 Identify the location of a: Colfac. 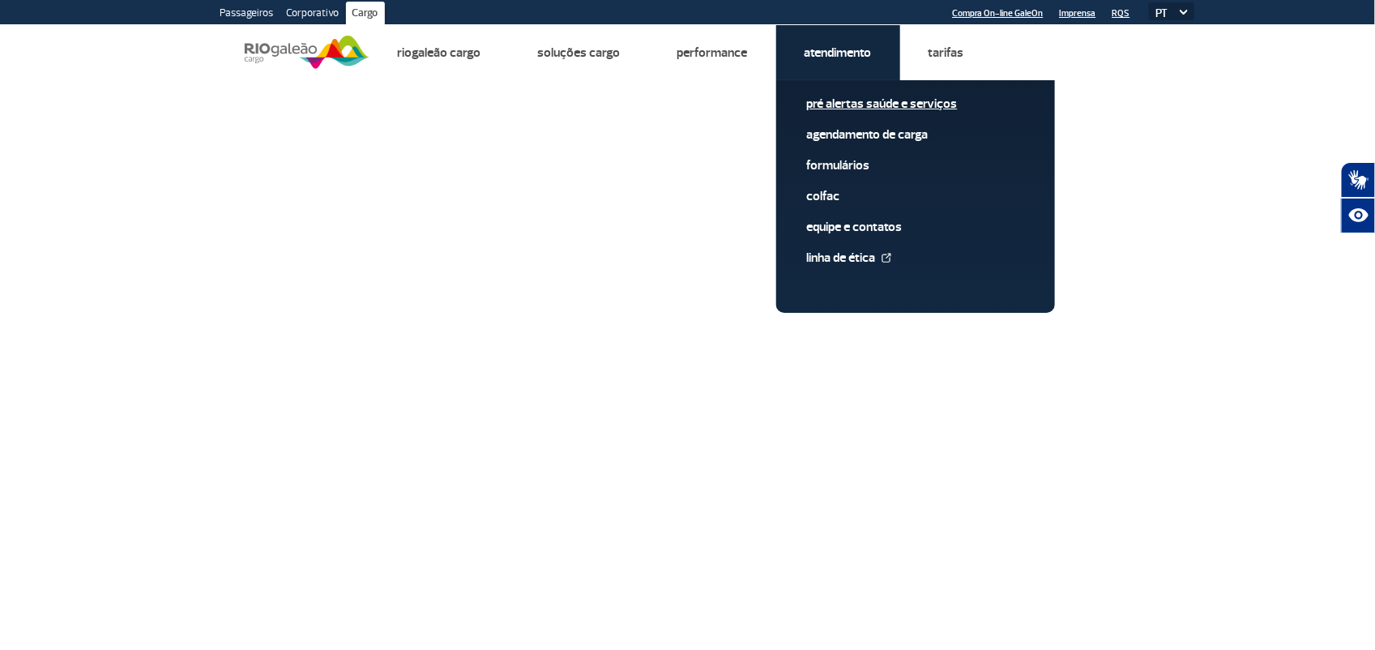
(916, 196).